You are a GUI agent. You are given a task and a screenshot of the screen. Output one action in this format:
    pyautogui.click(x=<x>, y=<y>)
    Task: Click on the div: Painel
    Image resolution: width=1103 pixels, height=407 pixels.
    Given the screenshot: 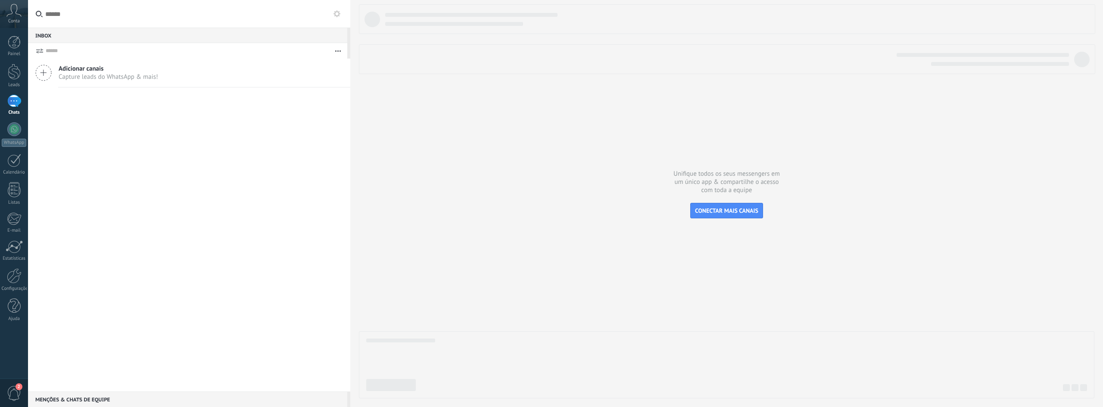 What is the action you would take?
    pyautogui.click(x=14, y=54)
    